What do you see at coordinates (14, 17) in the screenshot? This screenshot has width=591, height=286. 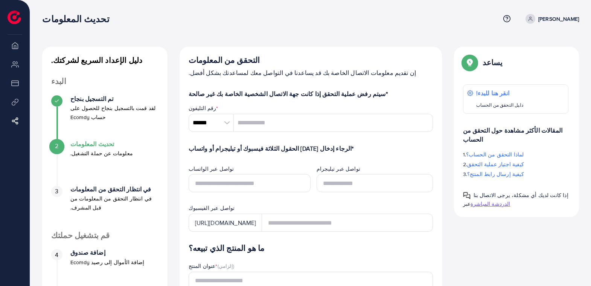 I see `img: الشعار` at bounding box center [14, 17].